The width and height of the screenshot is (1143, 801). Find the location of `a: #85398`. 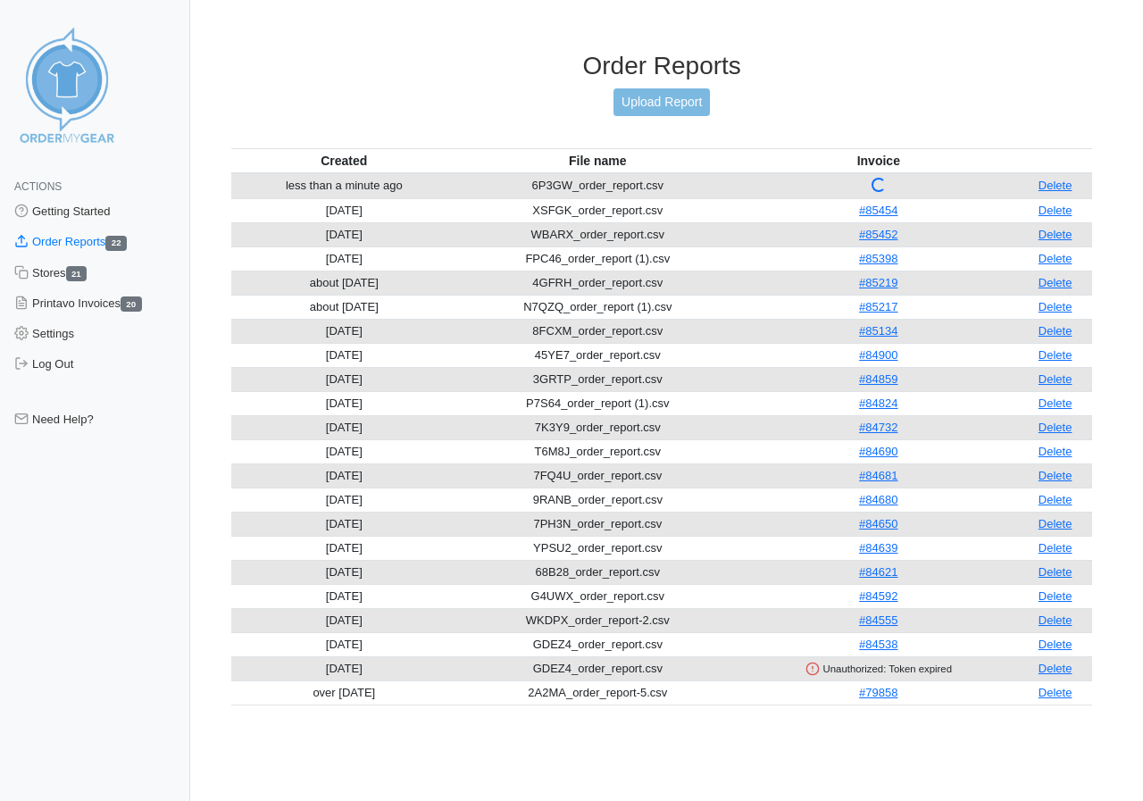

a: #85398 is located at coordinates (878, 258).